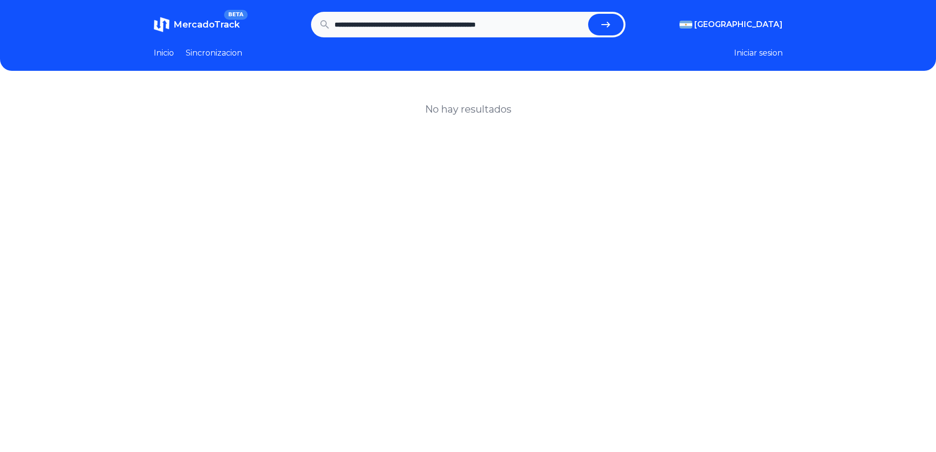 The height and width of the screenshot is (452, 936). Describe the element at coordinates (468, 109) in the screenshot. I see `h1: No hay resultados` at that location.